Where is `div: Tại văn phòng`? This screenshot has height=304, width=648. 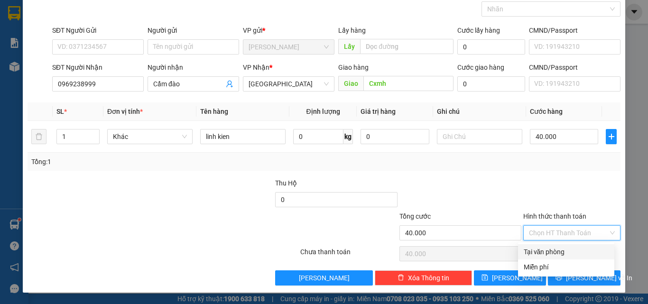
div: Tại văn phòng is located at coordinates (566, 252).